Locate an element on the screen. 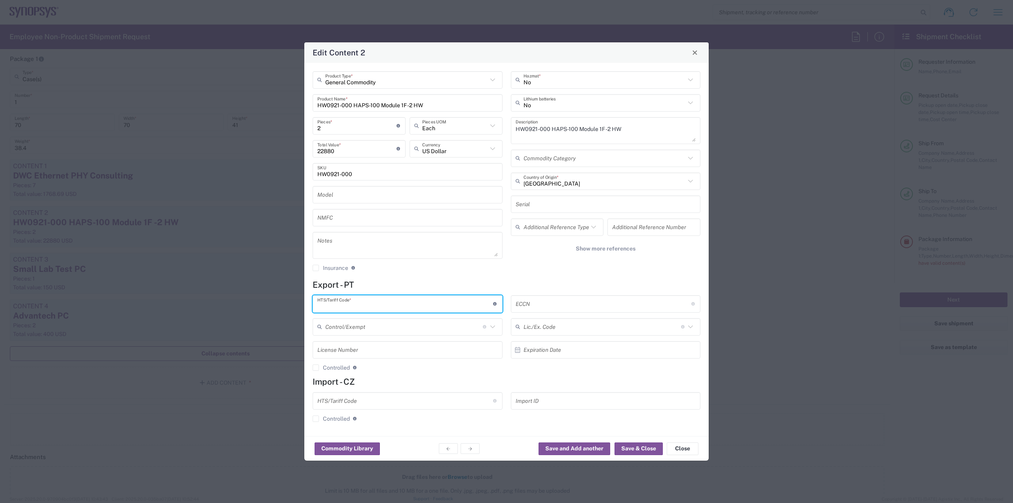 This screenshot has height=503, width=1013. button: Save & Close is located at coordinates (639, 449).